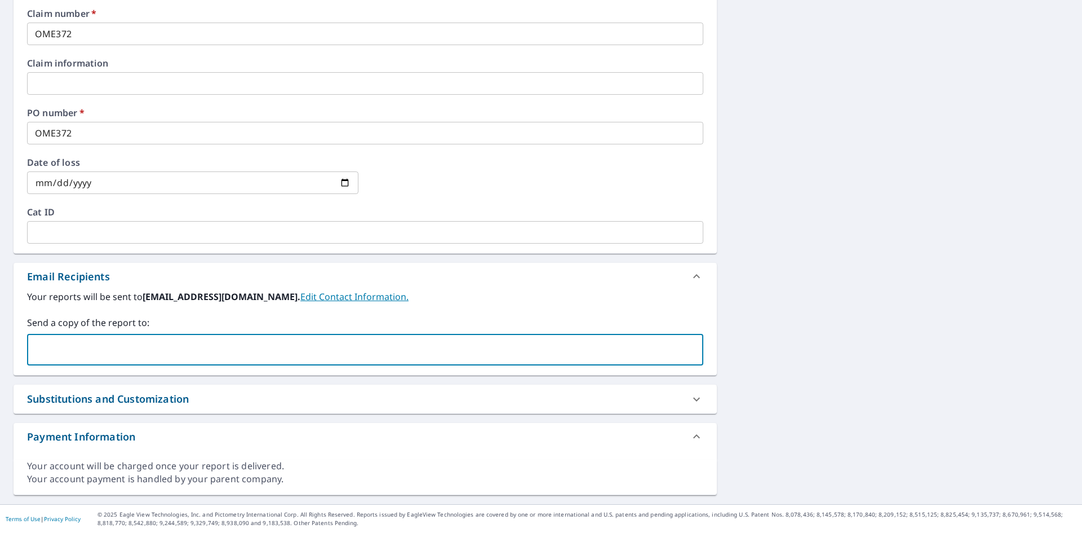  I want to click on label: Claim information, so click(365, 63).